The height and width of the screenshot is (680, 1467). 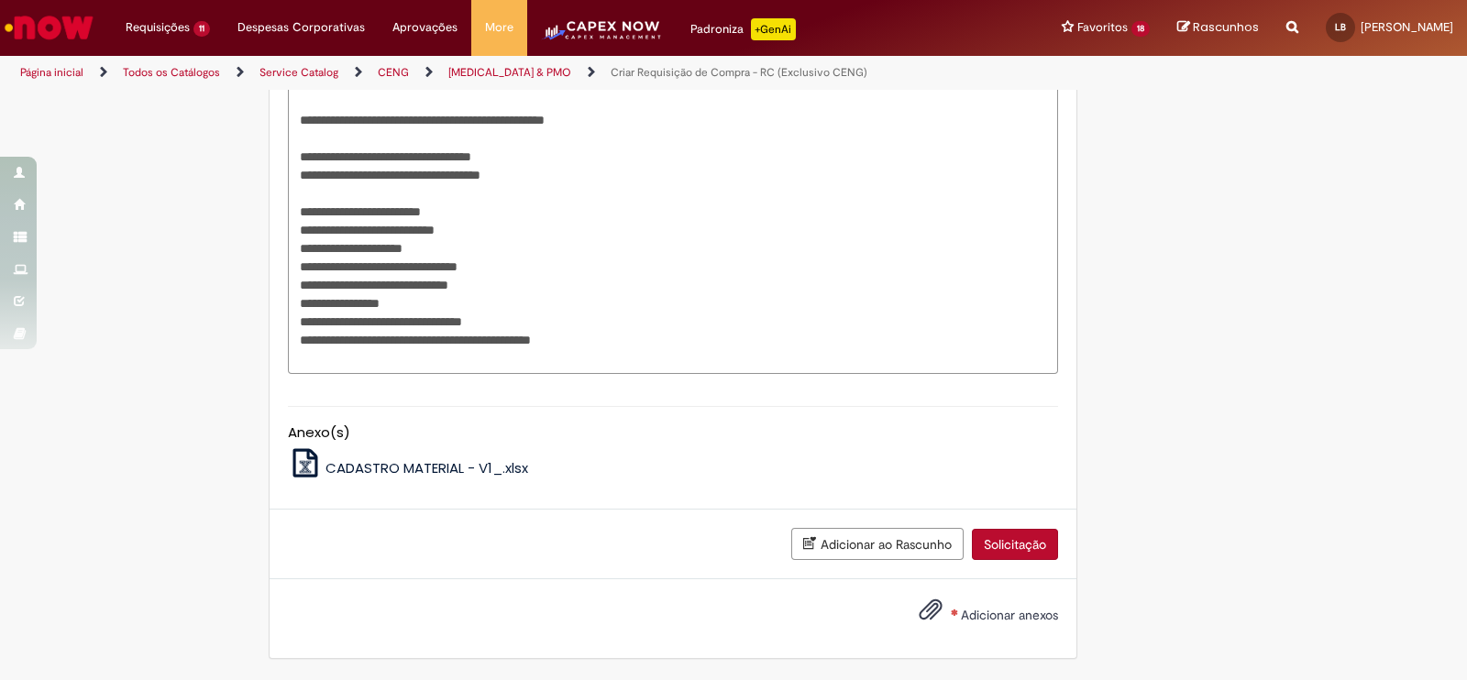 I want to click on span: Aprovações, so click(x=425, y=28).